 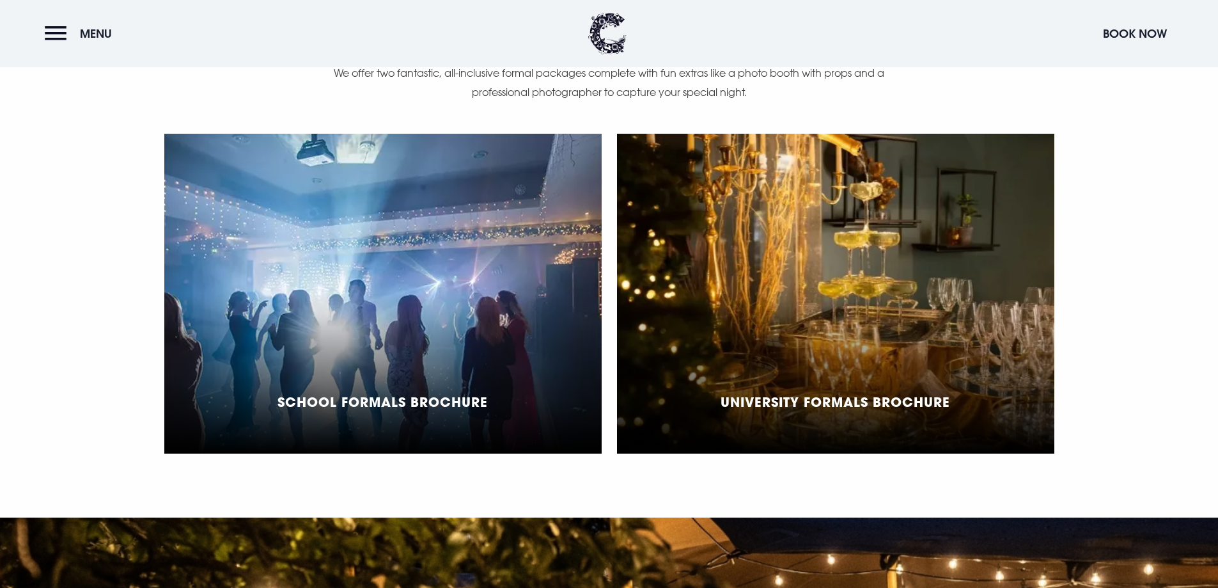 I want to click on h5: School Formals Brochure, so click(x=382, y=402).